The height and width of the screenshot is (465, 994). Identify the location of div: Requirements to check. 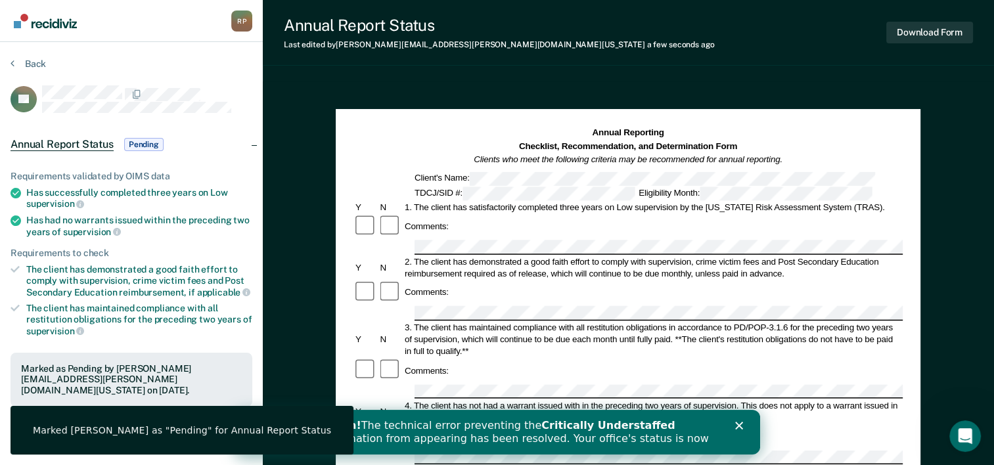
(131, 253).